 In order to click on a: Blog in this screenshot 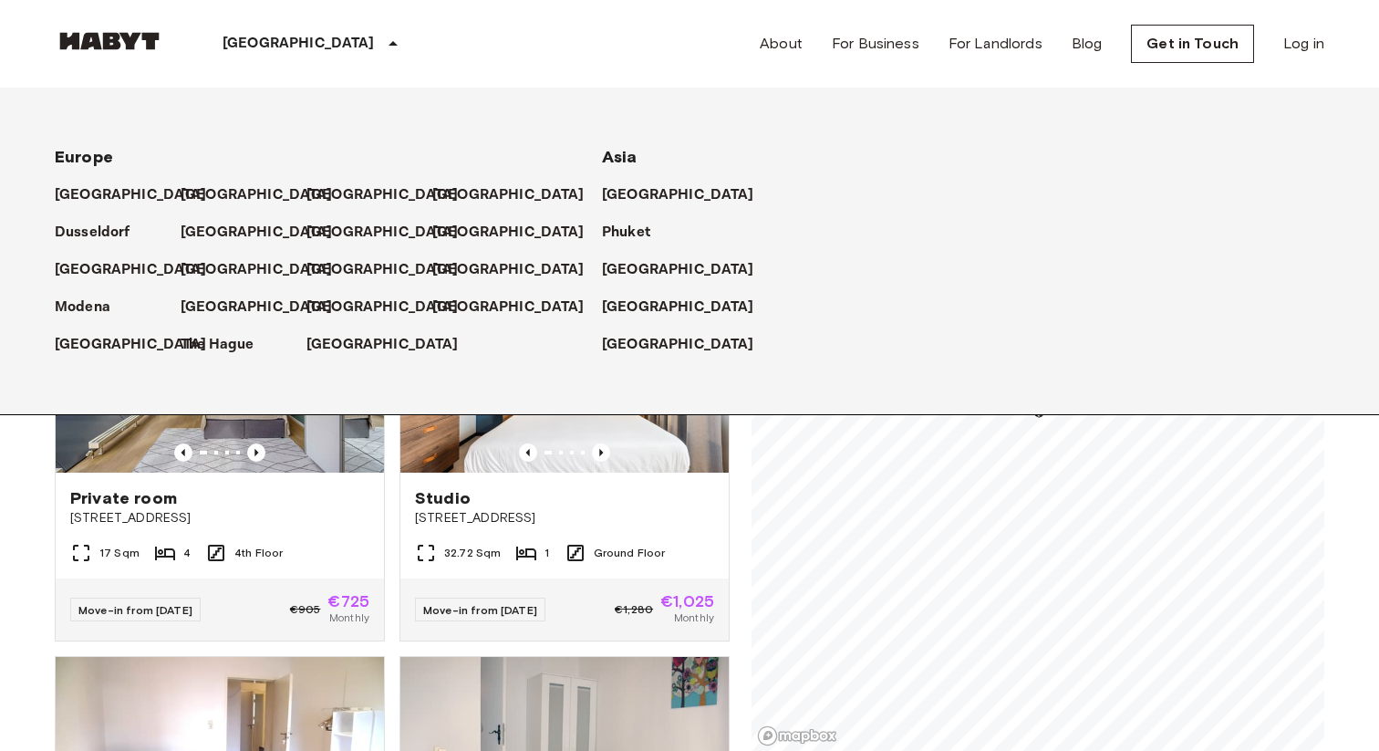, I will do `click(1087, 44)`.